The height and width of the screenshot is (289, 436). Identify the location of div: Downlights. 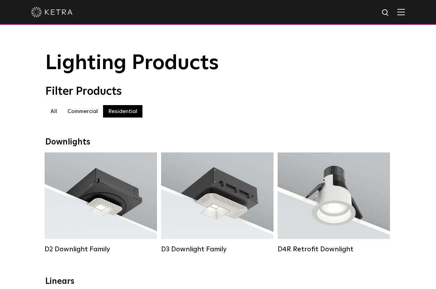
(218, 142).